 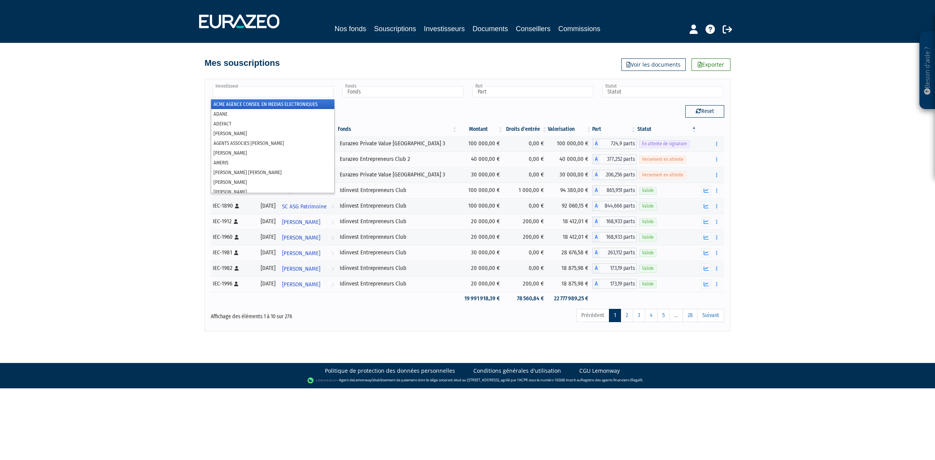 What do you see at coordinates (233, 252) in the screenshot?
I see `div: IEC-1981` at bounding box center [233, 252].